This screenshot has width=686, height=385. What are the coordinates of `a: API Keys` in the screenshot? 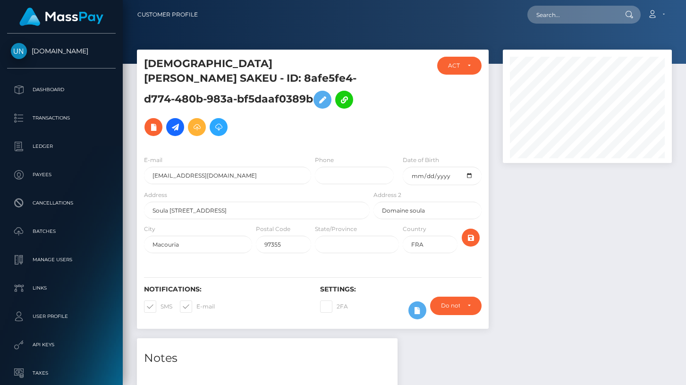 It's located at (61, 345).